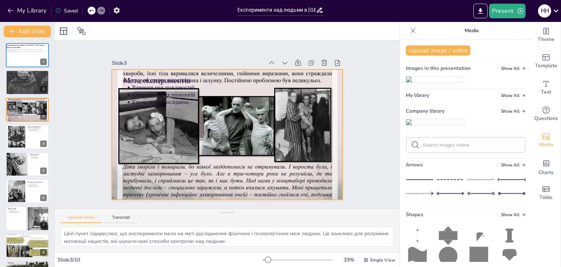 The height and width of the screenshot is (267, 561). Describe the element at coordinates (160, 259) in the screenshot. I see `div: Slide 3 / 10` at that location.